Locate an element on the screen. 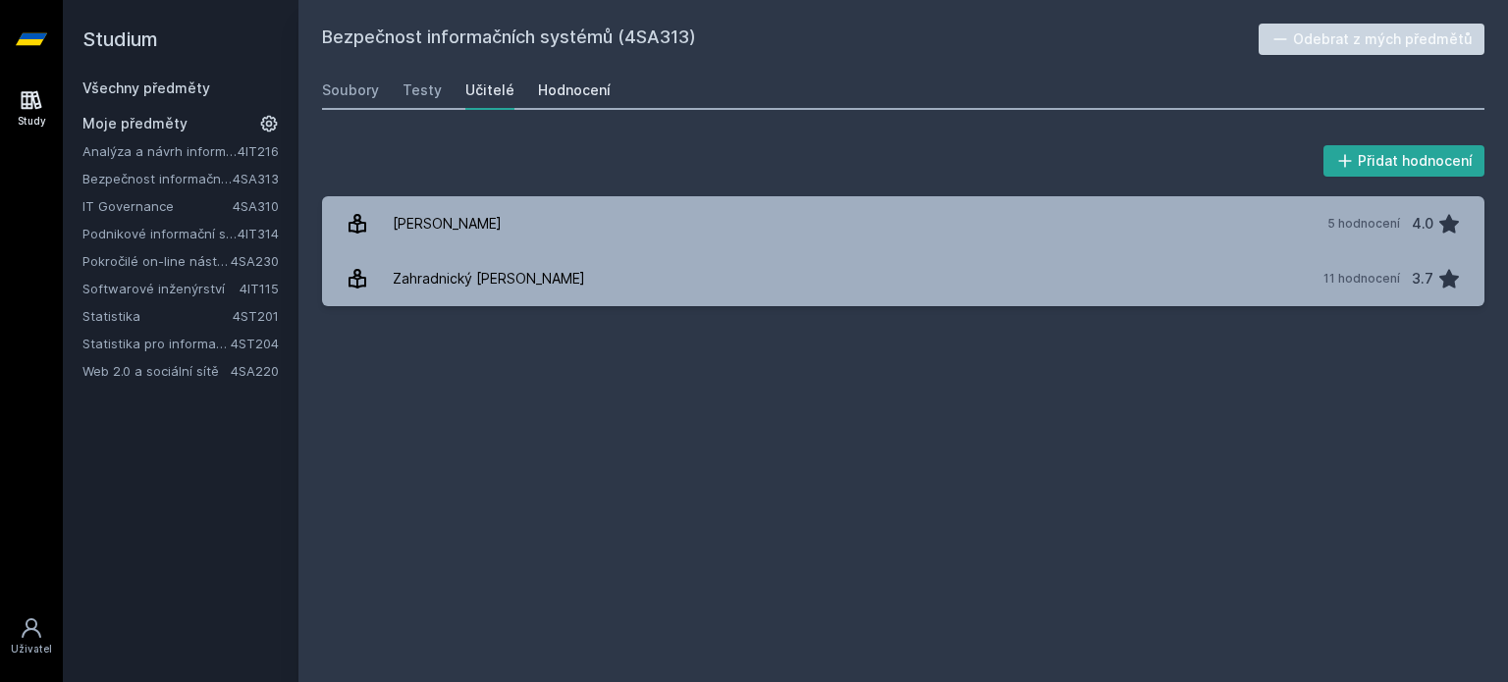 The width and height of the screenshot is (1508, 682). a: 4SA310 is located at coordinates (255, 206).